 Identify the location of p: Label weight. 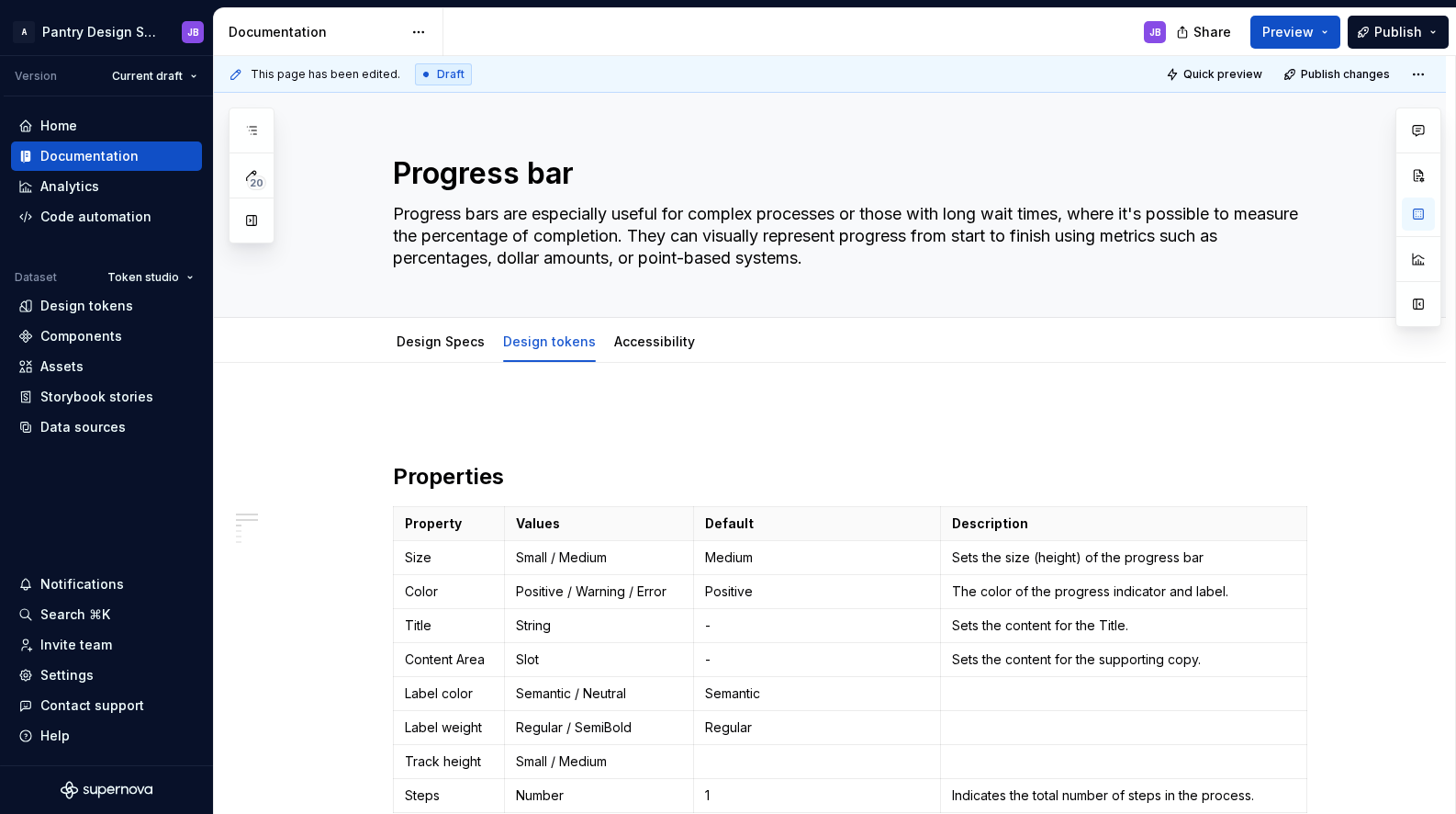
(449, 727).